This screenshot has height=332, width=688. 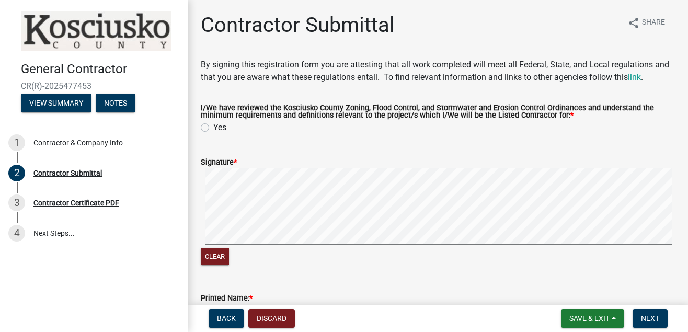 I want to click on h4: General Contractor, so click(x=100, y=69).